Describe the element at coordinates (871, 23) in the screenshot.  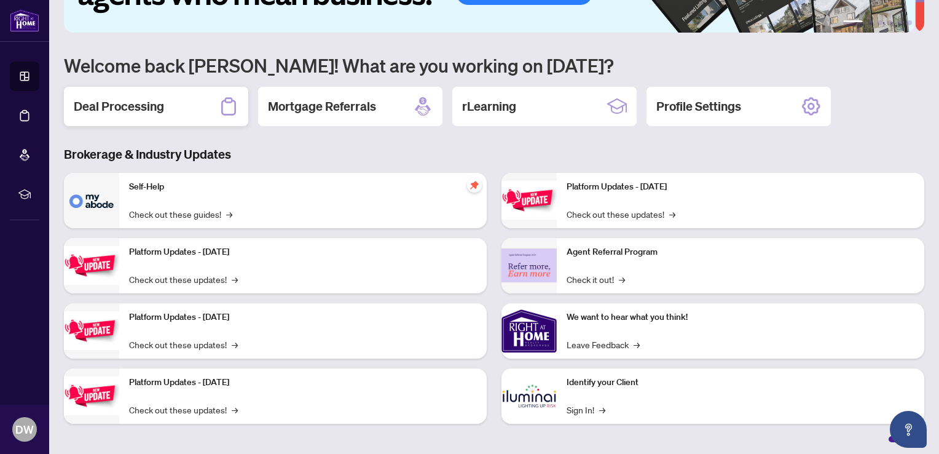
I see `button: 2` at that location.